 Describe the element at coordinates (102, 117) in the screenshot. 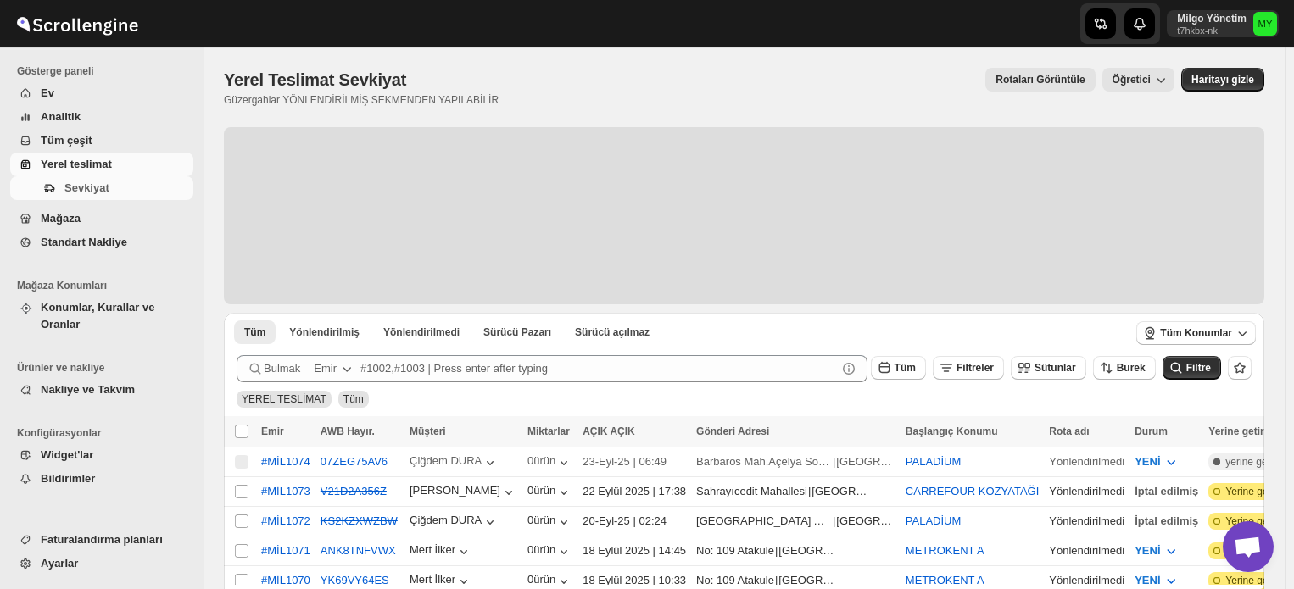

I see `button: Analitik` at that location.